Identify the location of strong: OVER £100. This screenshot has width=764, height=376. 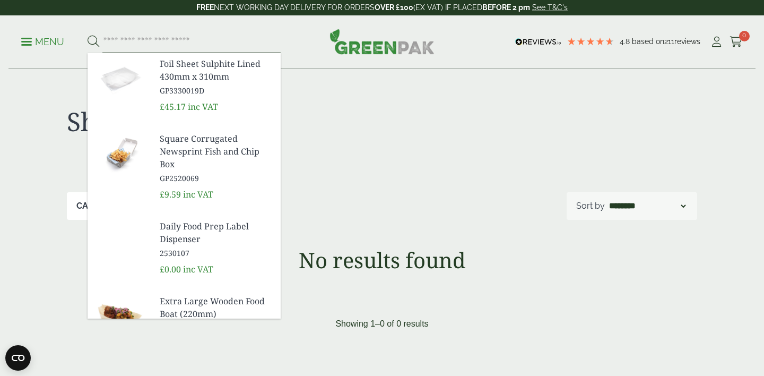
(394, 7).